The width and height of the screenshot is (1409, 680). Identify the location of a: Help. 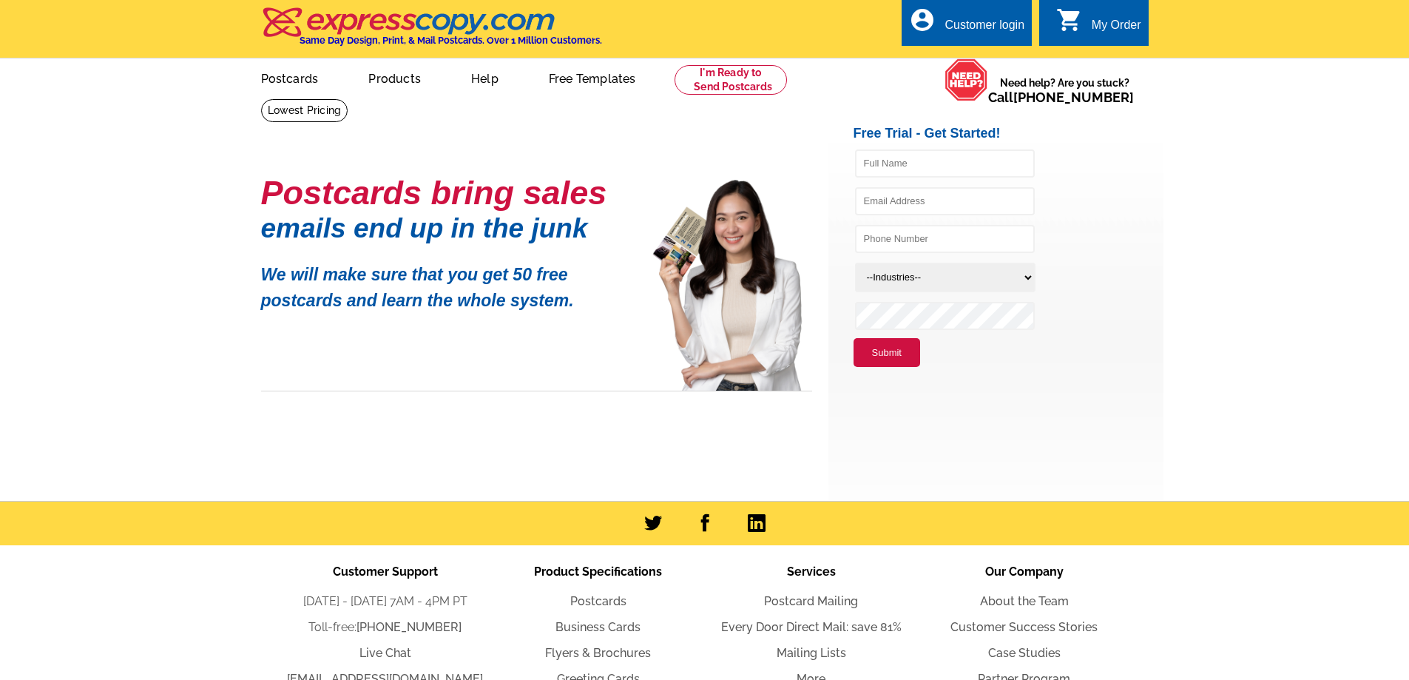
(484, 77).